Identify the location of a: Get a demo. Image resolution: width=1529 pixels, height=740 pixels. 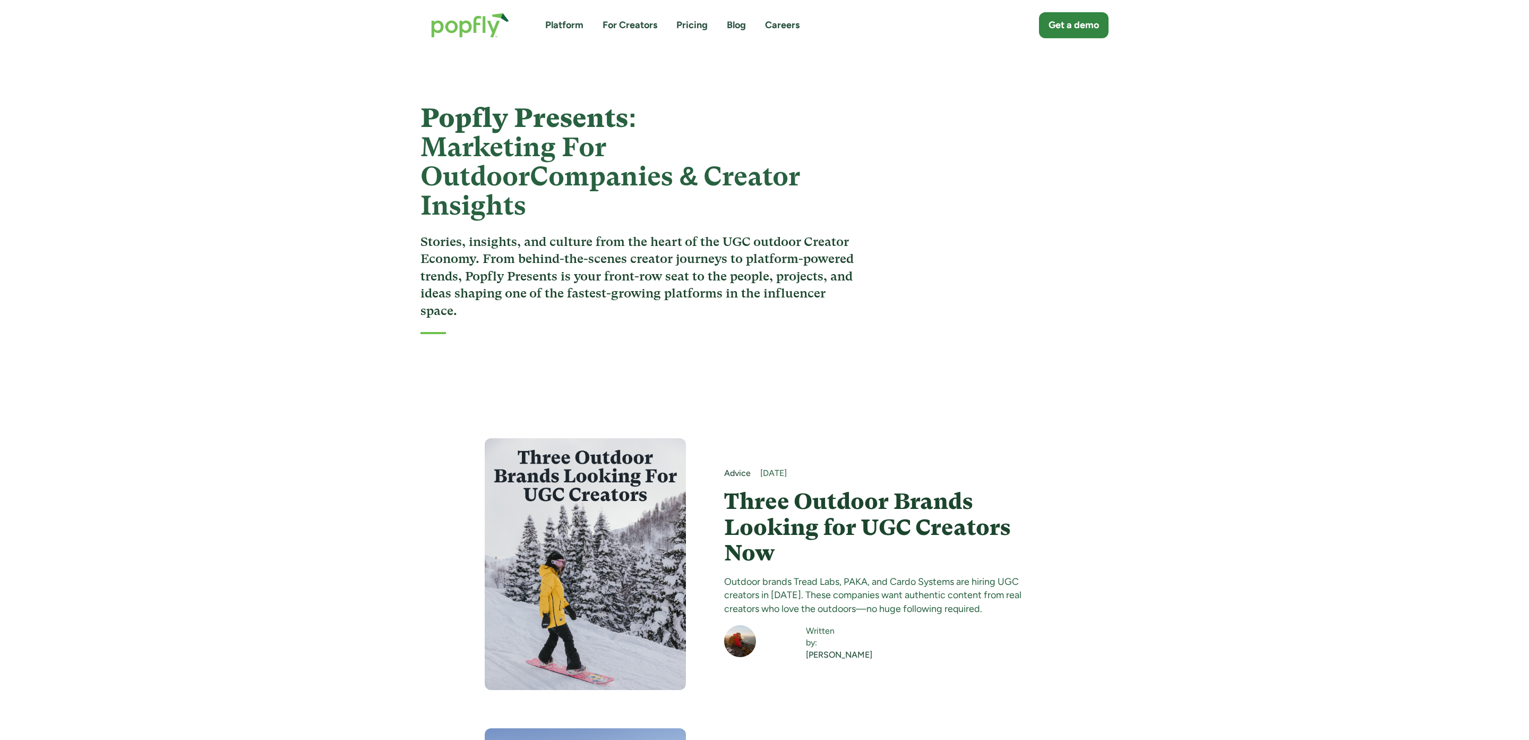
(1074, 25).